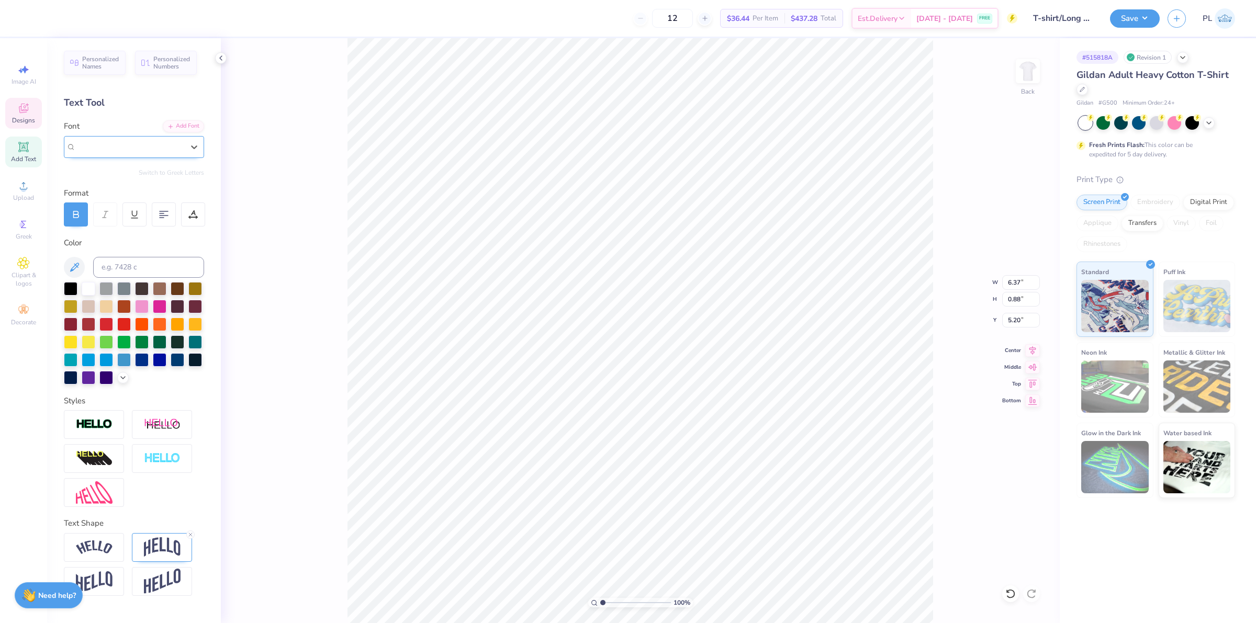  What do you see at coordinates (1219, 18) in the screenshot?
I see `a: PL` at bounding box center [1219, 18].